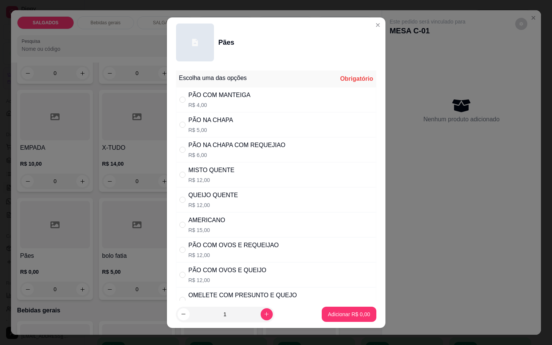 The image size is (552, 345). What do you see at coordinates (220, 105) in the screenshot?
I see `p: R$ 4,00` at bounding box center [220, 105].